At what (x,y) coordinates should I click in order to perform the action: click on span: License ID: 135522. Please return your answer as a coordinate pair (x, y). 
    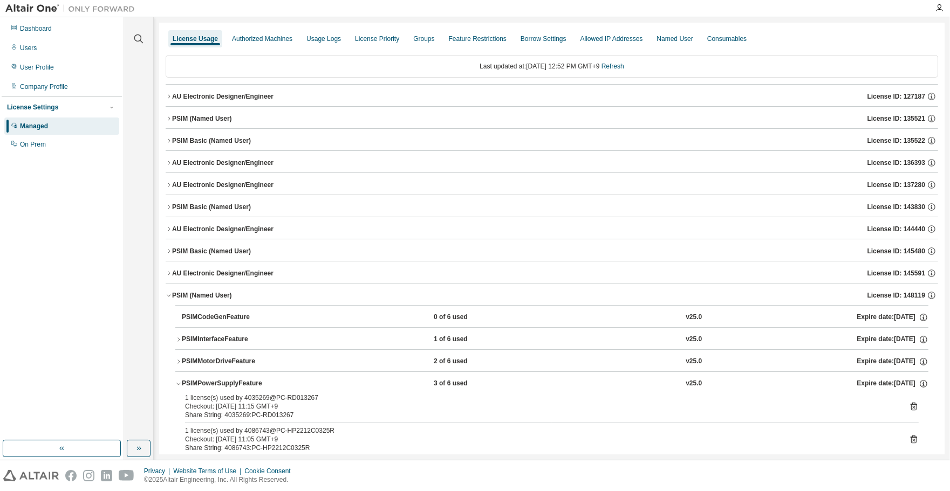
    Looking at the image, I should click on (896, 141).